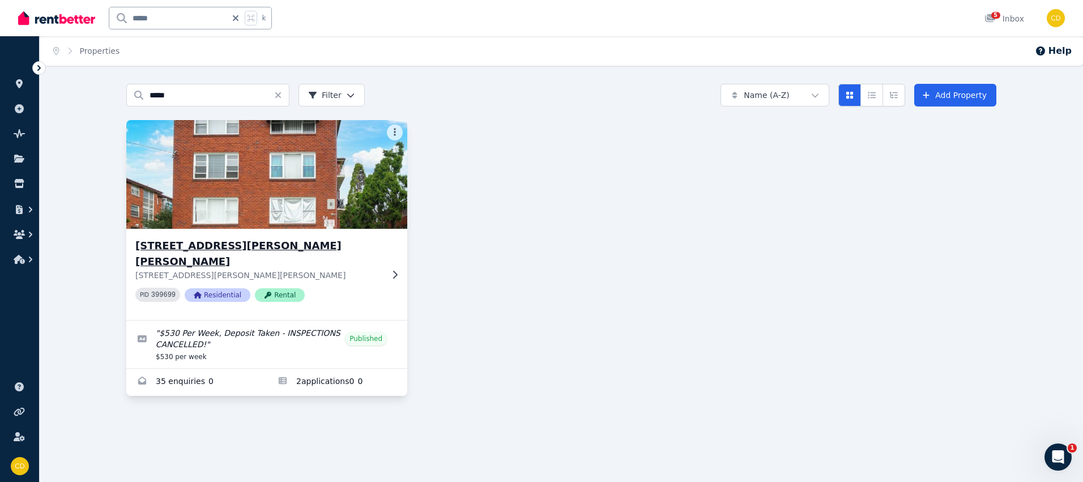 This screenshot has height=482, width=1083. What do you see at coordinates (217, 295) in the screenshot?
I see `span: Residential` at bounding box center [217, 295].